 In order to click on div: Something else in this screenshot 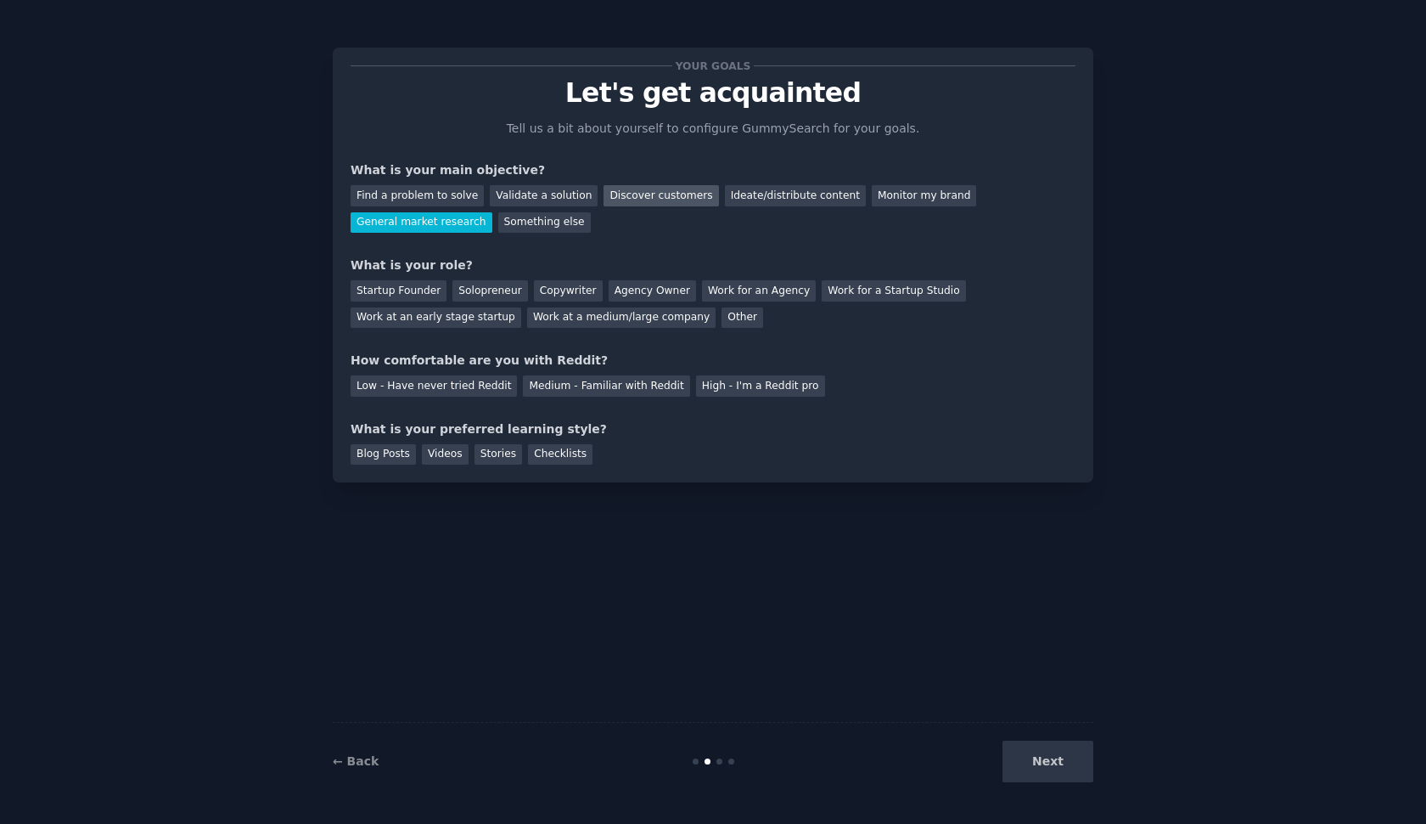, I will do `click(544, 222)`.